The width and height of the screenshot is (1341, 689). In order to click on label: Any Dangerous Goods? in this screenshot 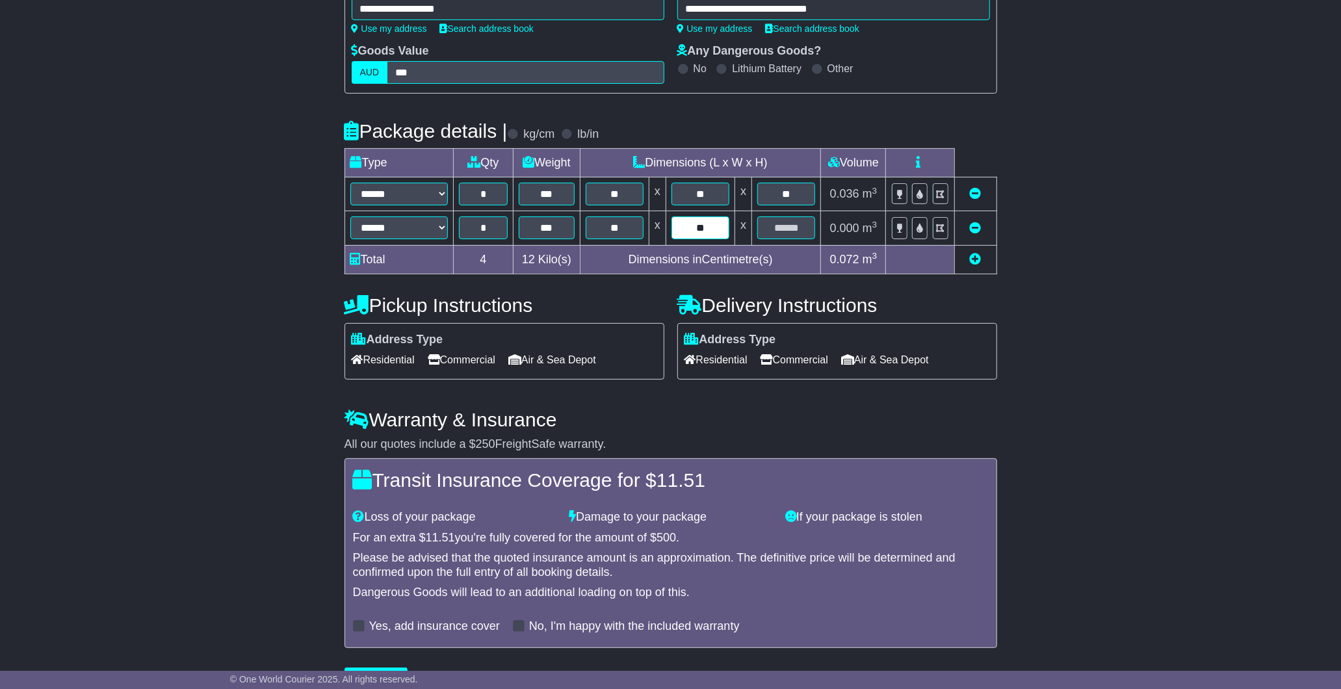, I will do `click(749, 51)`.